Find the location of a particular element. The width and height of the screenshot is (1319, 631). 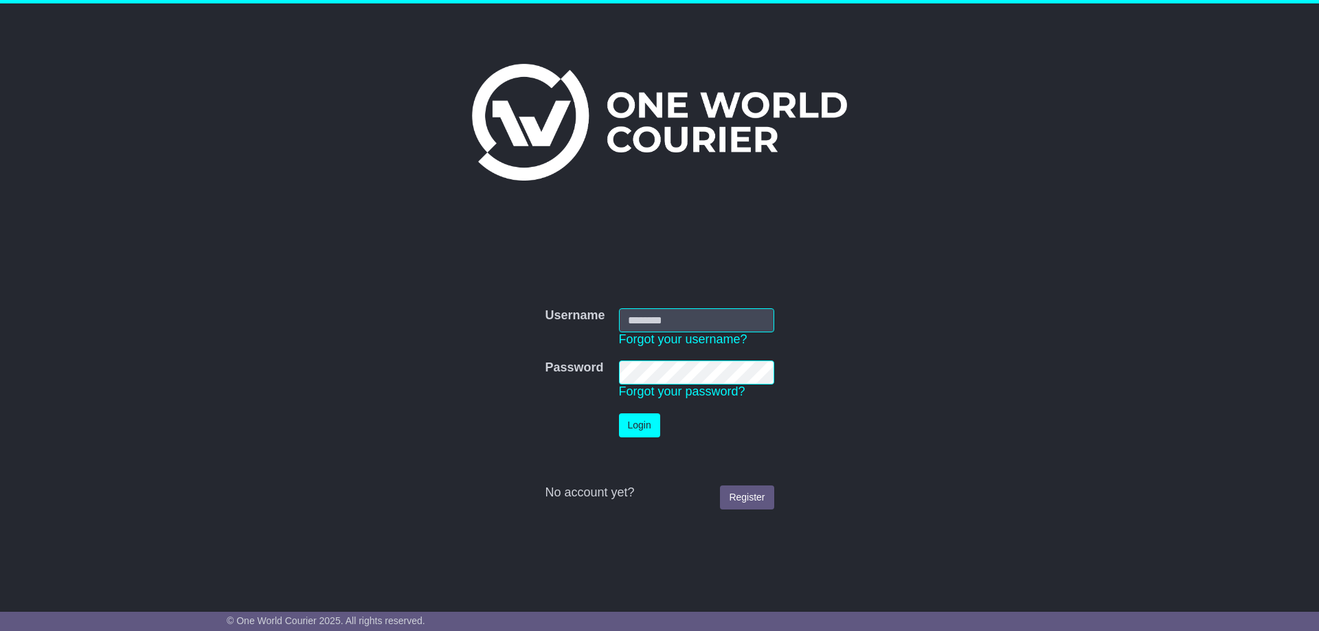

a: Forgot your password? is located at coordinates (682, 392).